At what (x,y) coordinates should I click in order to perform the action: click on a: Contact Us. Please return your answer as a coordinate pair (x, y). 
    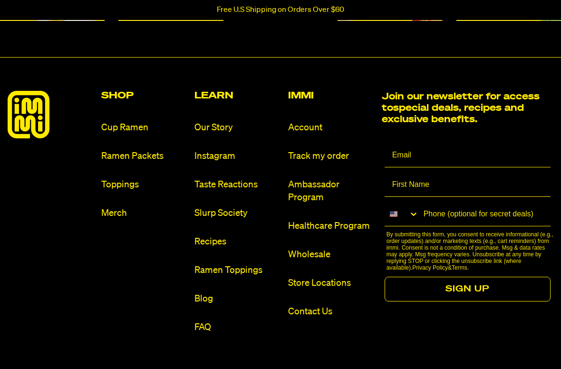
    Looking at the image, I should click on (331, 312).